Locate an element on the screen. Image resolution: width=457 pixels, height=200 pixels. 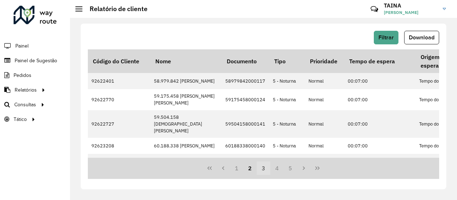
span: Painel is located at coordinates (22, 46).